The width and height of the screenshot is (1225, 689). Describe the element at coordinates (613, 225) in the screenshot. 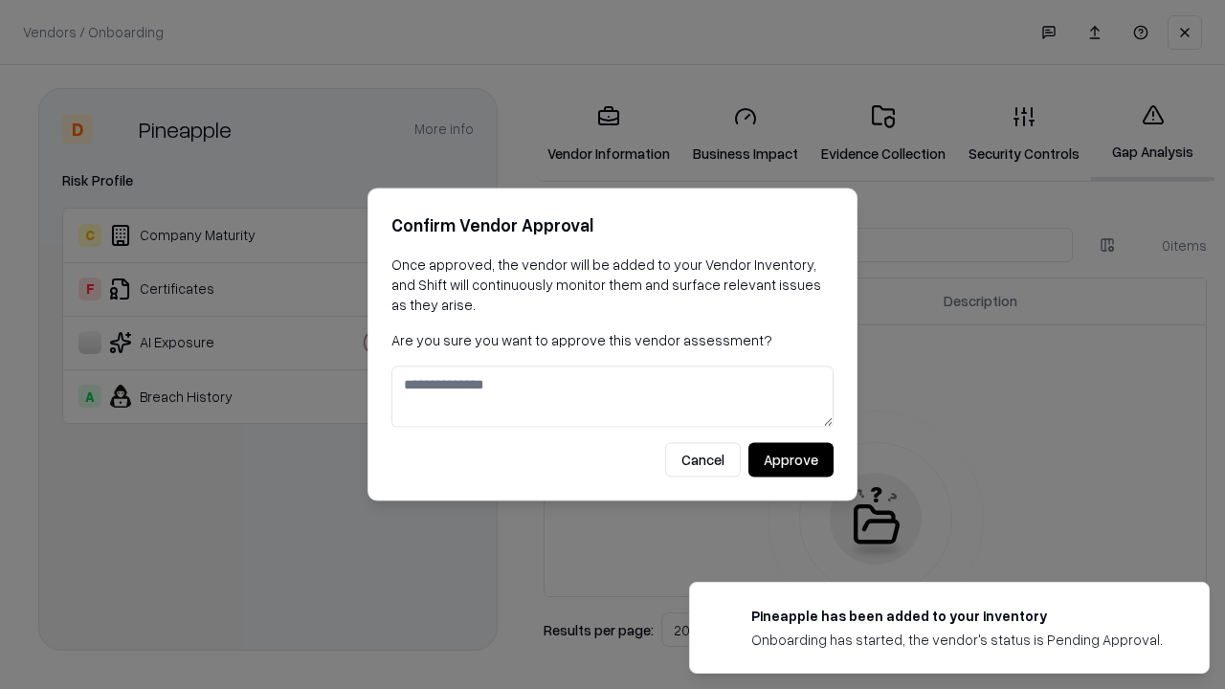

I see `h2: Confirm Vendor Approval` at that location.